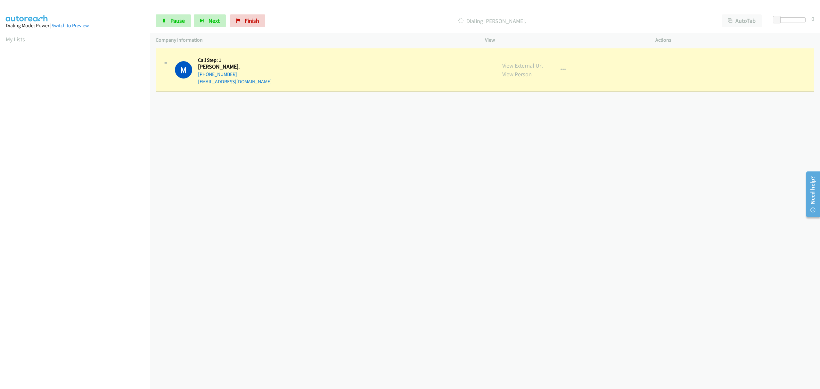 The width and height of the screenshot is (820, 389). Describe the element at coordinates (523, 65) in the screenshot. I see `a: View External Url` at that location.